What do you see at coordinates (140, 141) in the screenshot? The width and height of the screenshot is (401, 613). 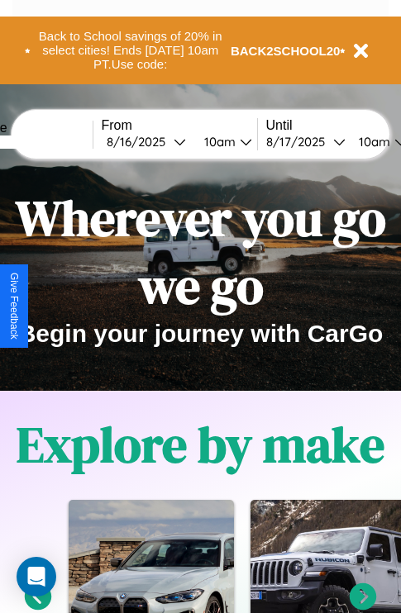 I see `div: 8 / 16 / 2025` at bounding box center [140, 141].